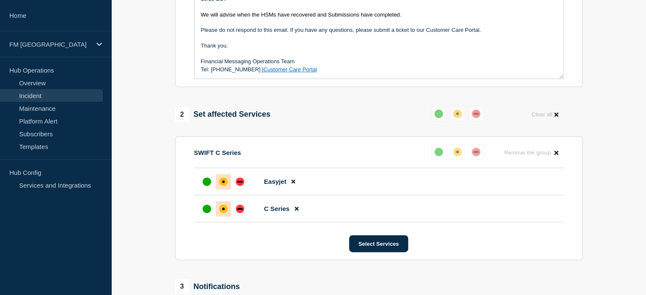  What do you see at coordinates (207, 287) in the screenshot?
I see `div: Notifications` at bounding box center [207, 287].